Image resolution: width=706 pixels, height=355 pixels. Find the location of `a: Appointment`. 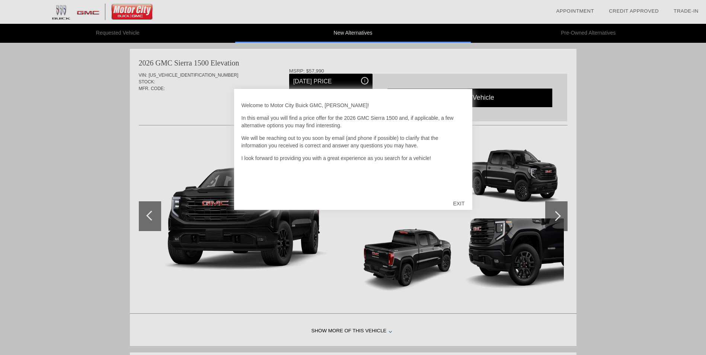

a: Appointment is located at coordinates (575, 11).